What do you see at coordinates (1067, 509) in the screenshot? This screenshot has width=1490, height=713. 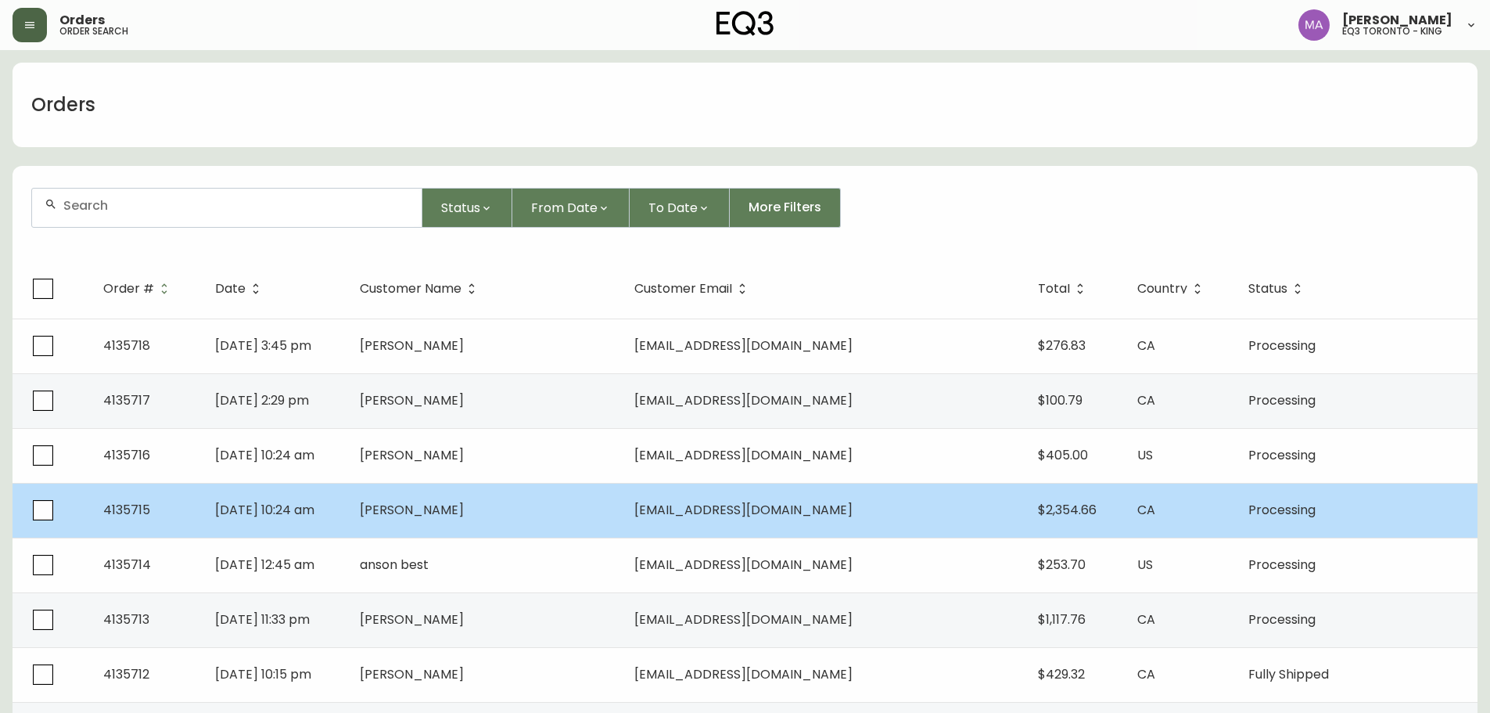 I see `span: $2,354.66` at bounding box center [1067, 509].